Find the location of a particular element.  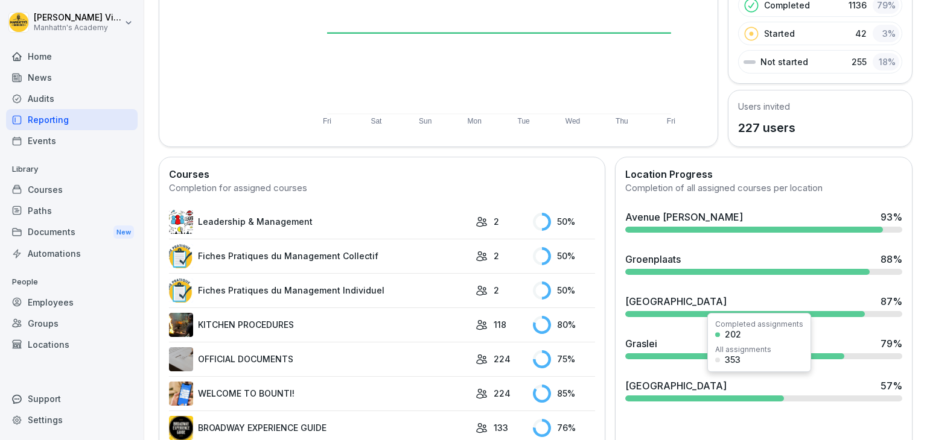

div: Completion of all assigned courses per location is located at coordinates (763, 188).